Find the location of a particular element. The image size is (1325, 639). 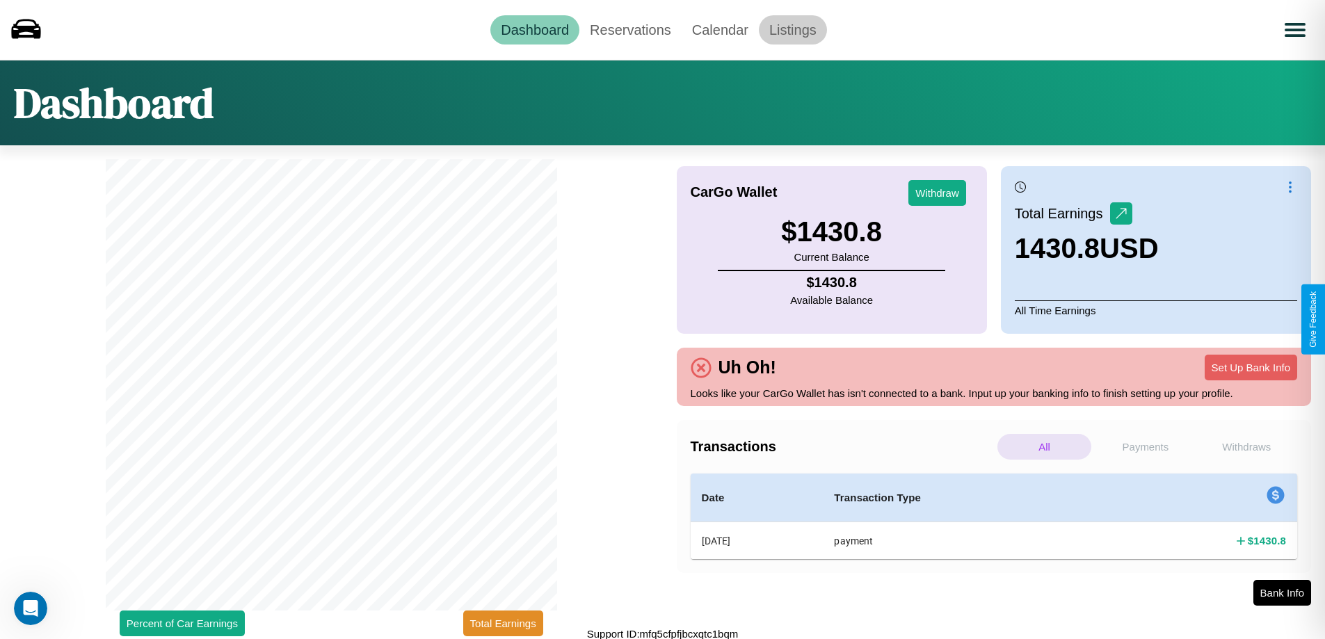

h4: Transactions is located at coordinates (842, 446).